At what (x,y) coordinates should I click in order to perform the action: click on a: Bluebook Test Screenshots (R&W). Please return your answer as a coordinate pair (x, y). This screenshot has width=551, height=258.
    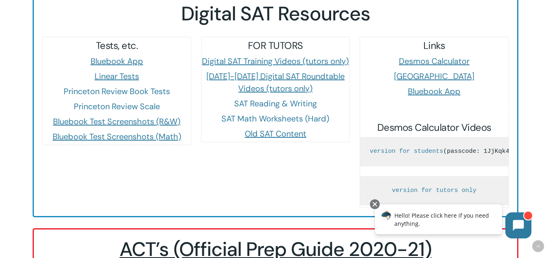
    Looking at the image, I should click on (117, 121).